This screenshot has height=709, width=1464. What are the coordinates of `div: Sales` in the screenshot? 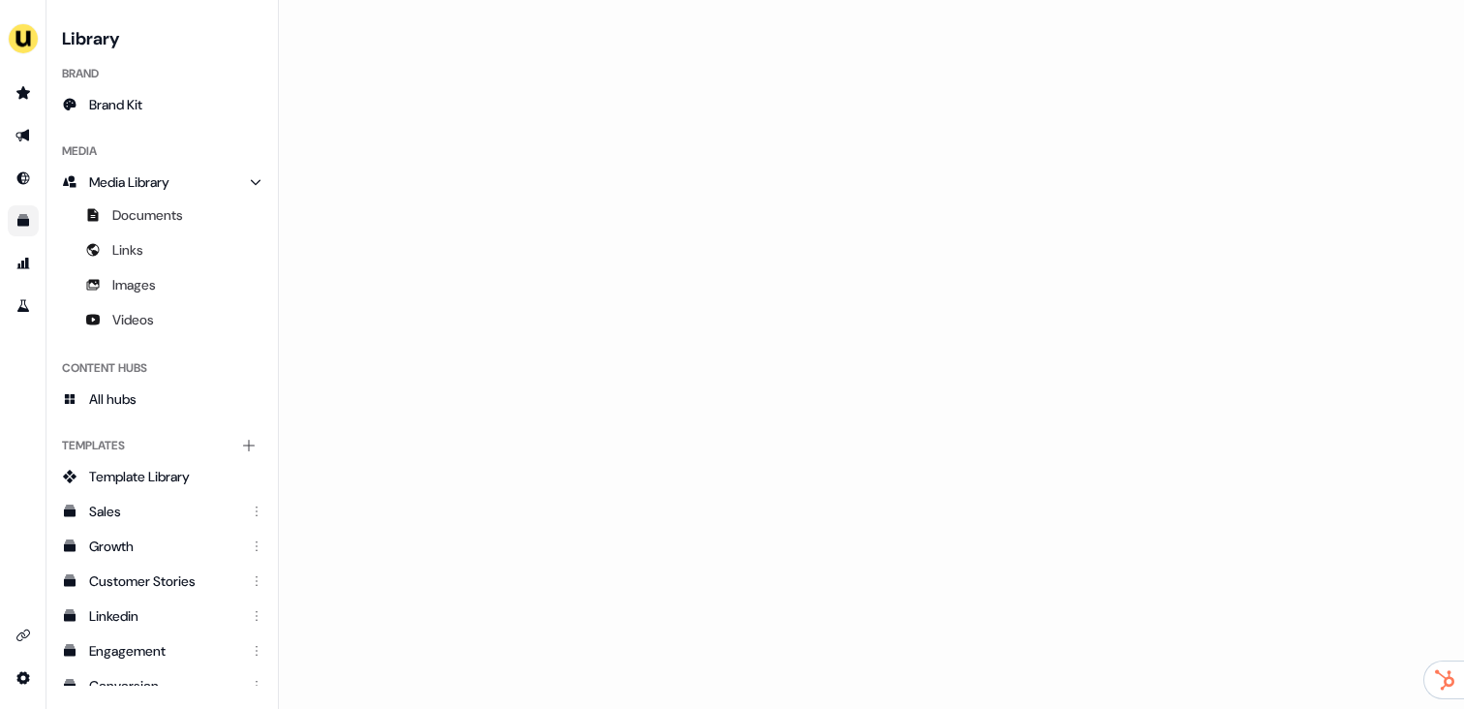 It's located at (164, 511).